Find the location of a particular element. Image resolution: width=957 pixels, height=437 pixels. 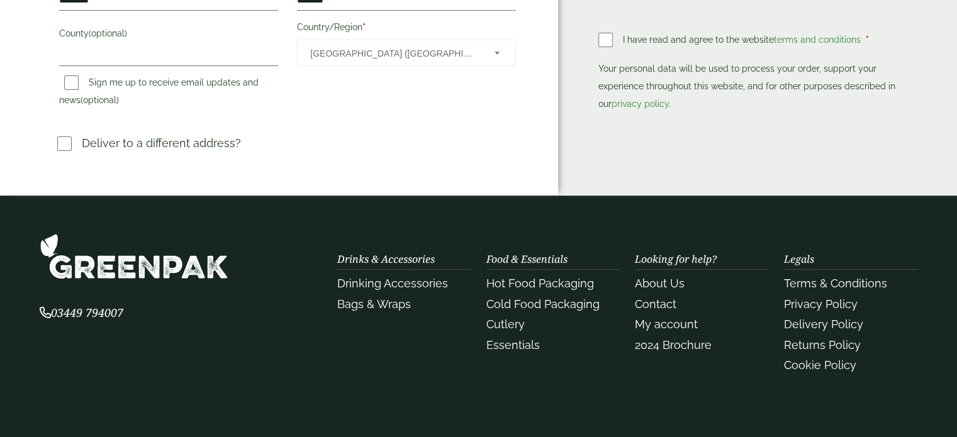

a: About Us is located at coordinates (660, 283).